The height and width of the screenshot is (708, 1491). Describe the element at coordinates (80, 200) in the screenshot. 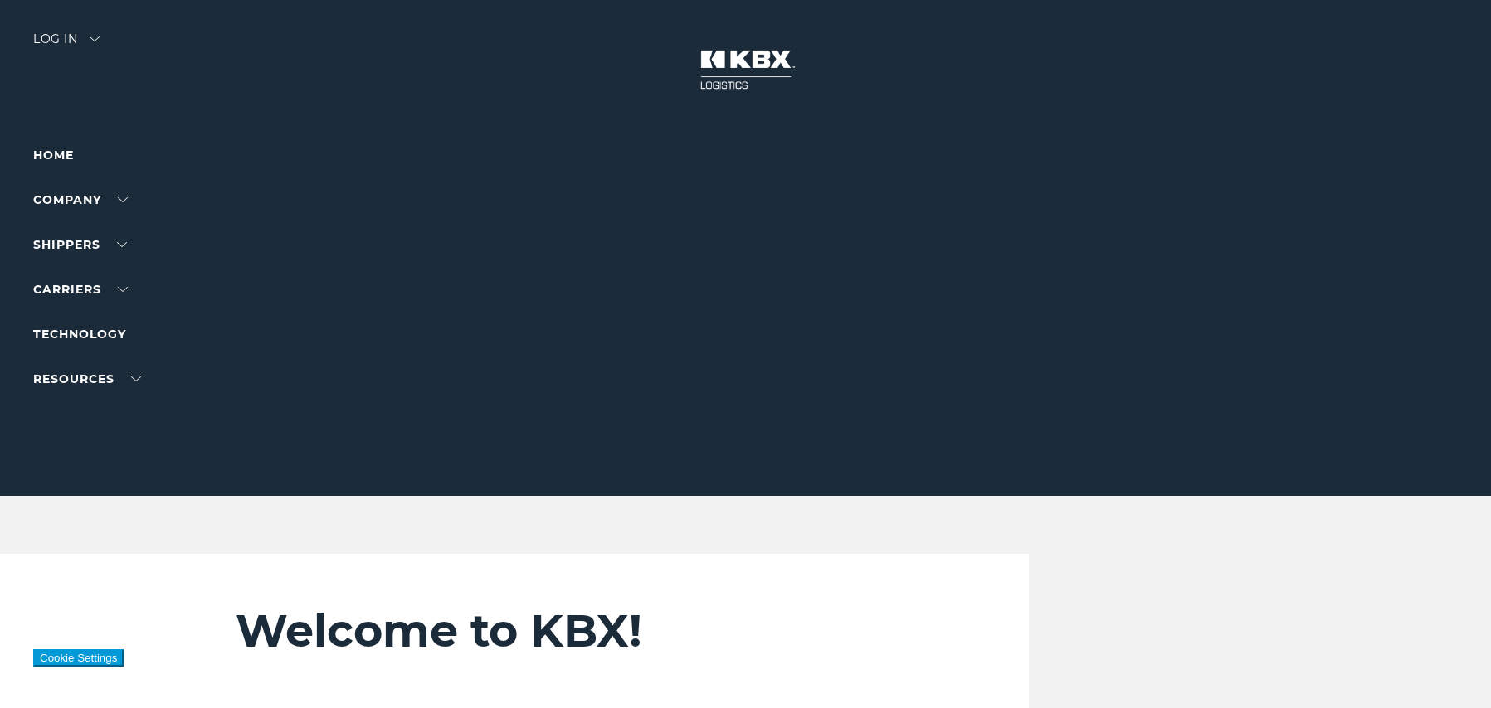

I see `a: Company` at that location.